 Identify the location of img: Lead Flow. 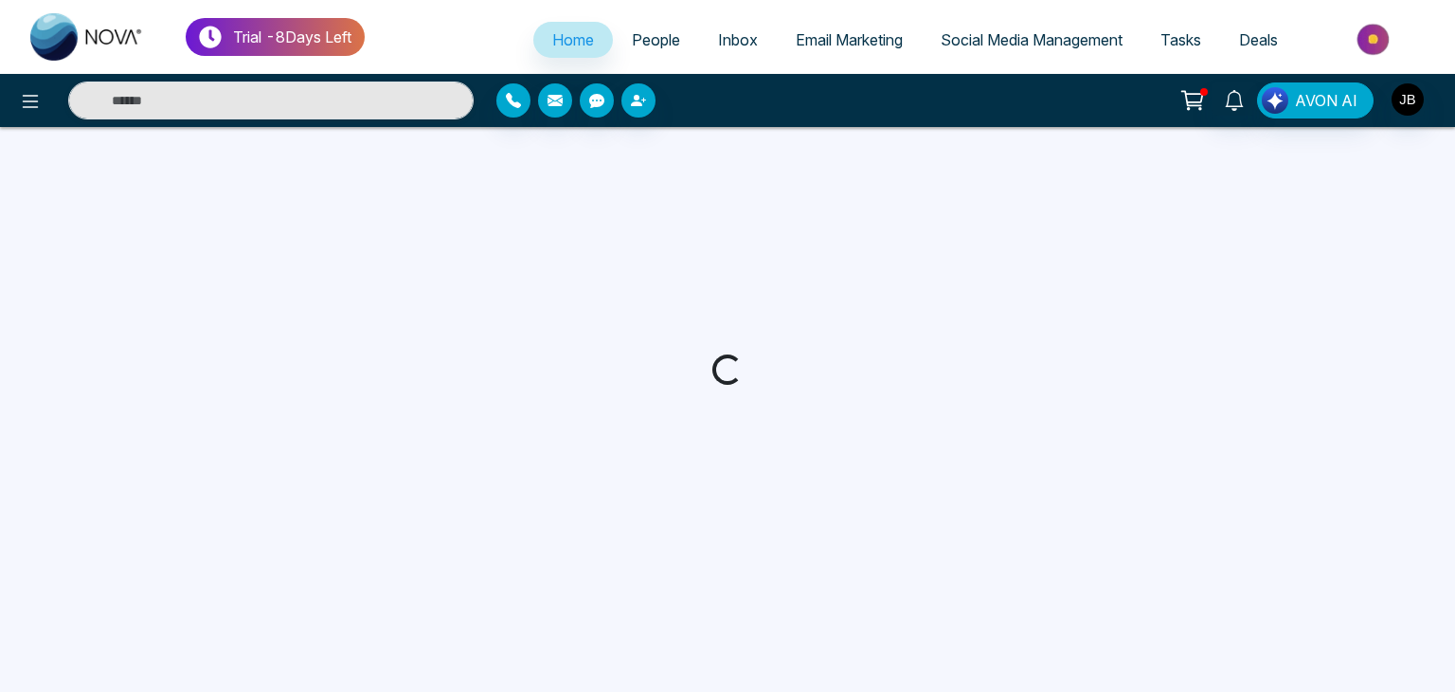
(1275, 100).